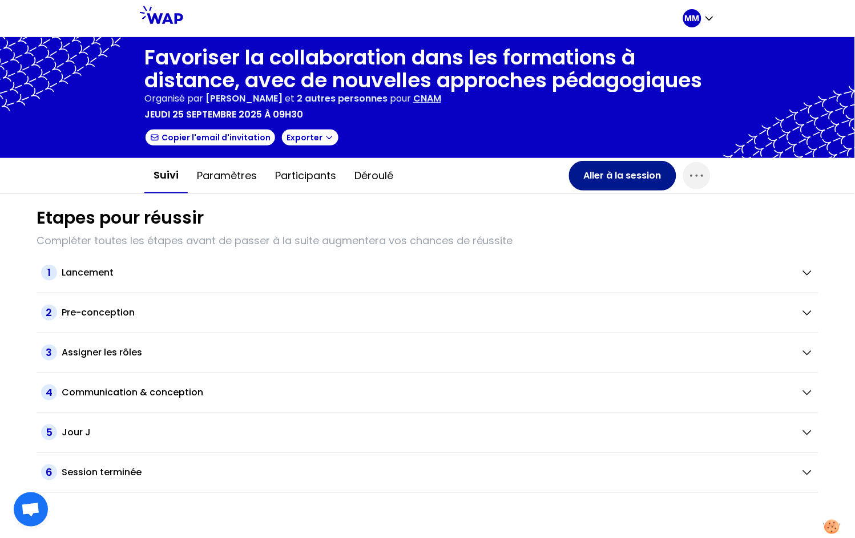 Image resolution: width=855 pixels, height=538 pixels. What do you see at coordinates (49, 393) in the screenshot?
I see `span: 4` at bounding box center [49, 393].